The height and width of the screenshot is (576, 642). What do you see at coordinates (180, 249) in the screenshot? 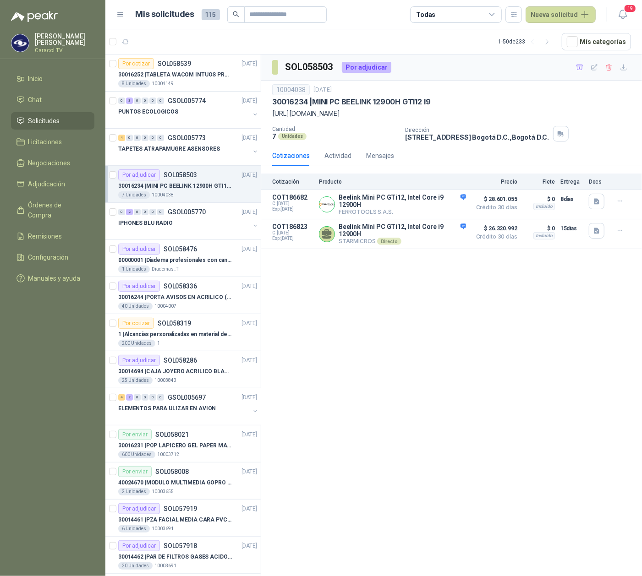
I see `p: SOL058476` at bounding box center [180, 249].